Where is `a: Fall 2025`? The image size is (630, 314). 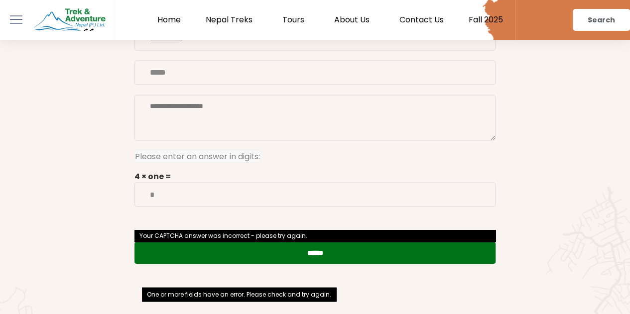
a: Fall 2025 is located at coordinates (486, 20).